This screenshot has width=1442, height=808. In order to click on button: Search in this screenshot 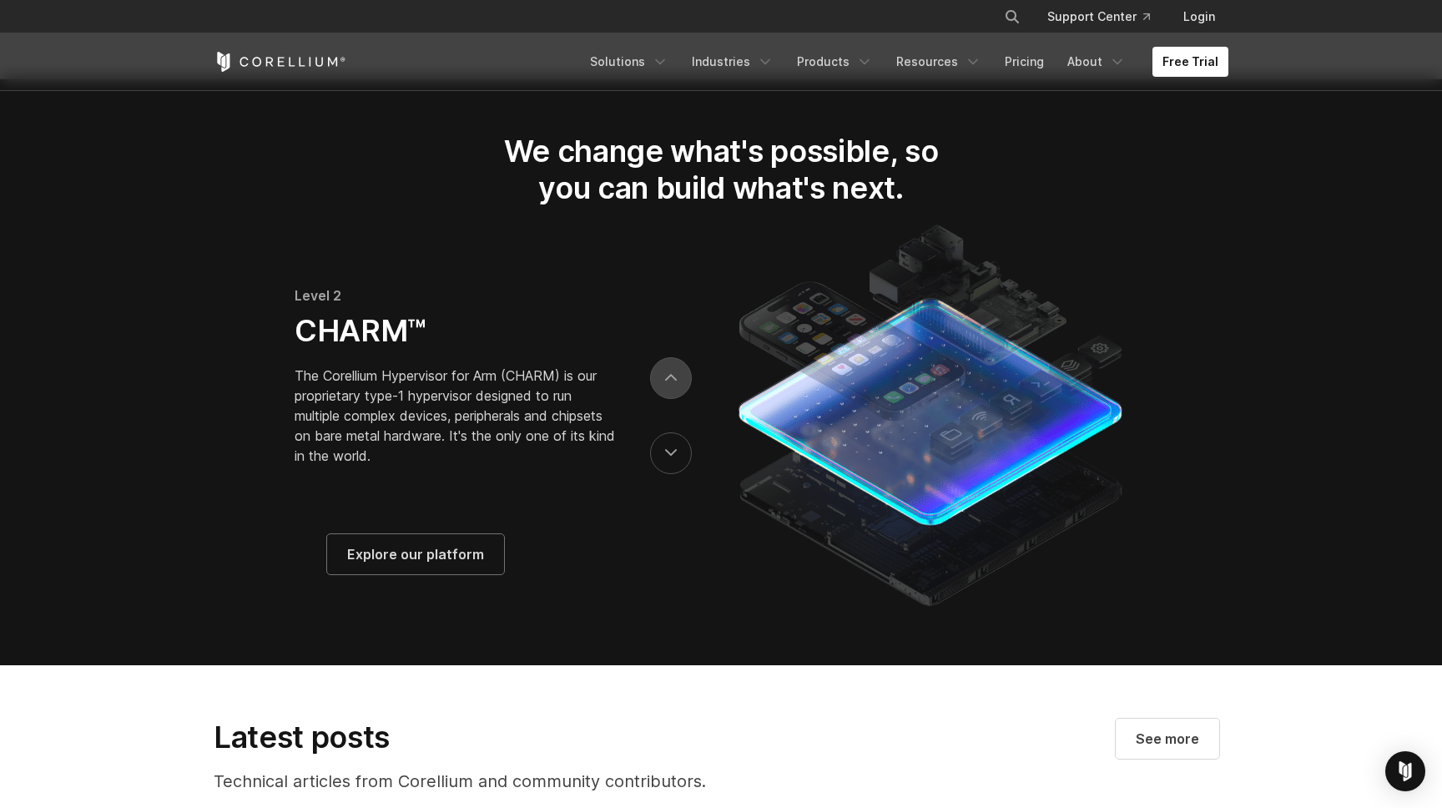, I will do `click(1012, 17)`.